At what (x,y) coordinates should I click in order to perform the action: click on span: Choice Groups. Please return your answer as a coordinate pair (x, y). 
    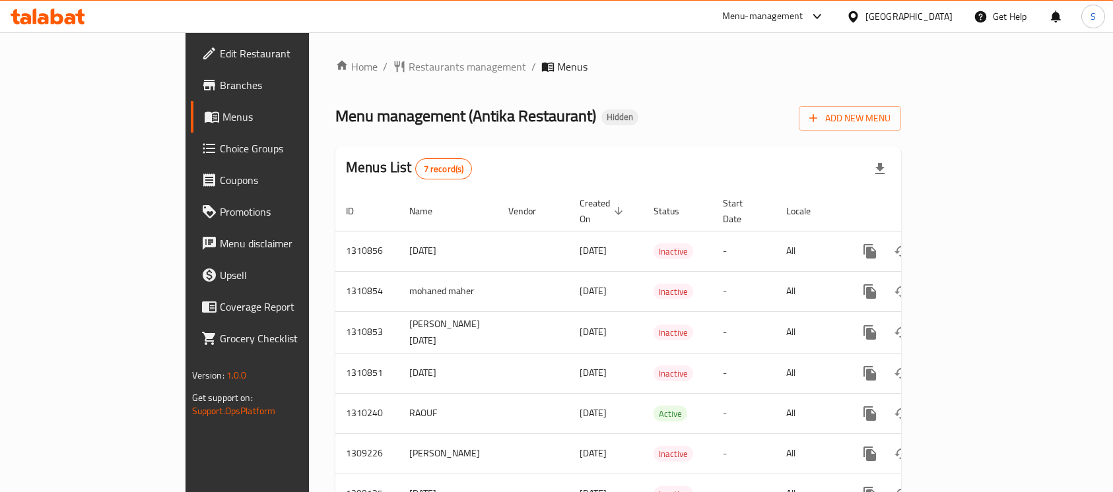
    Looking at the image, I should click on (290, 148).